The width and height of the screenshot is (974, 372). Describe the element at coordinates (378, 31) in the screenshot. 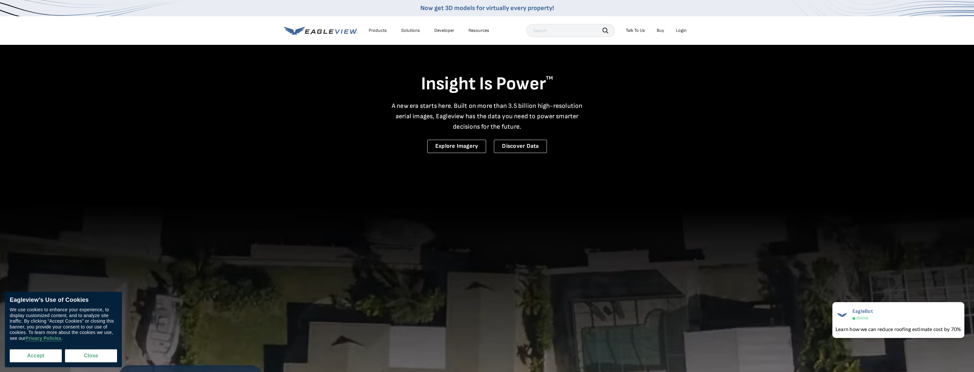

I see `div: Products` at that location.